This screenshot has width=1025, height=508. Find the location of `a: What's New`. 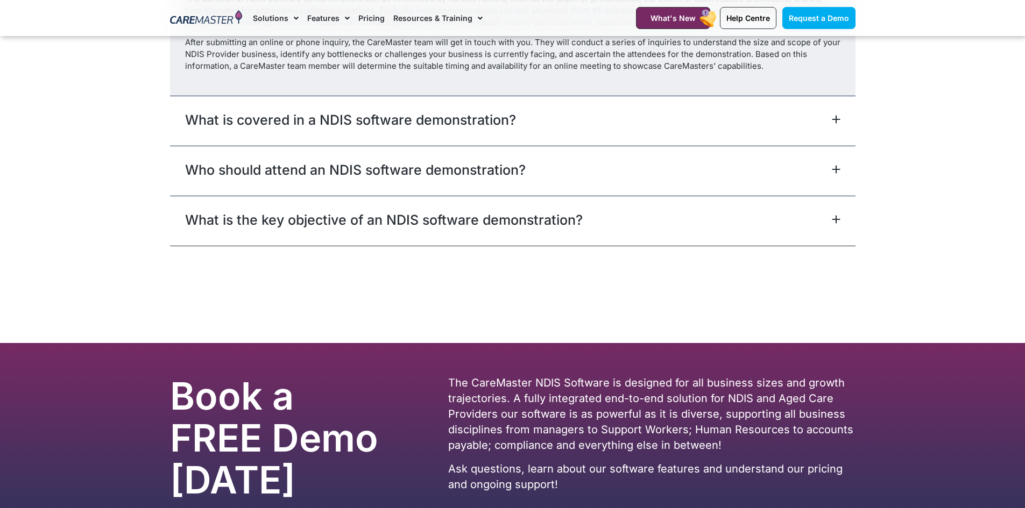

a: What's New is located at coordinates (673, 18).